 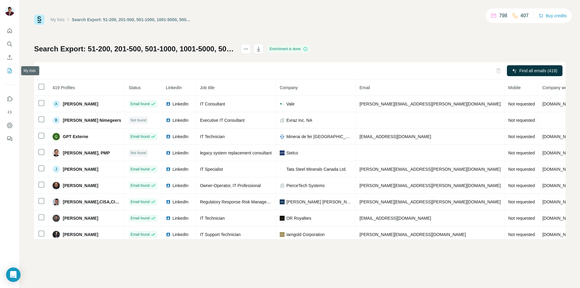 What do you see at coordinates (525, 16) in the screenshot?
I see `p: 407` at bounding box center [525, 16].